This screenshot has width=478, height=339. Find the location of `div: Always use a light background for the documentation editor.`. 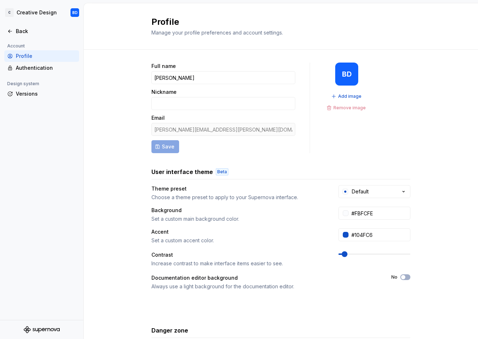

div: Always use a light background for the documentation editor. is located at coordinates (265, 287).